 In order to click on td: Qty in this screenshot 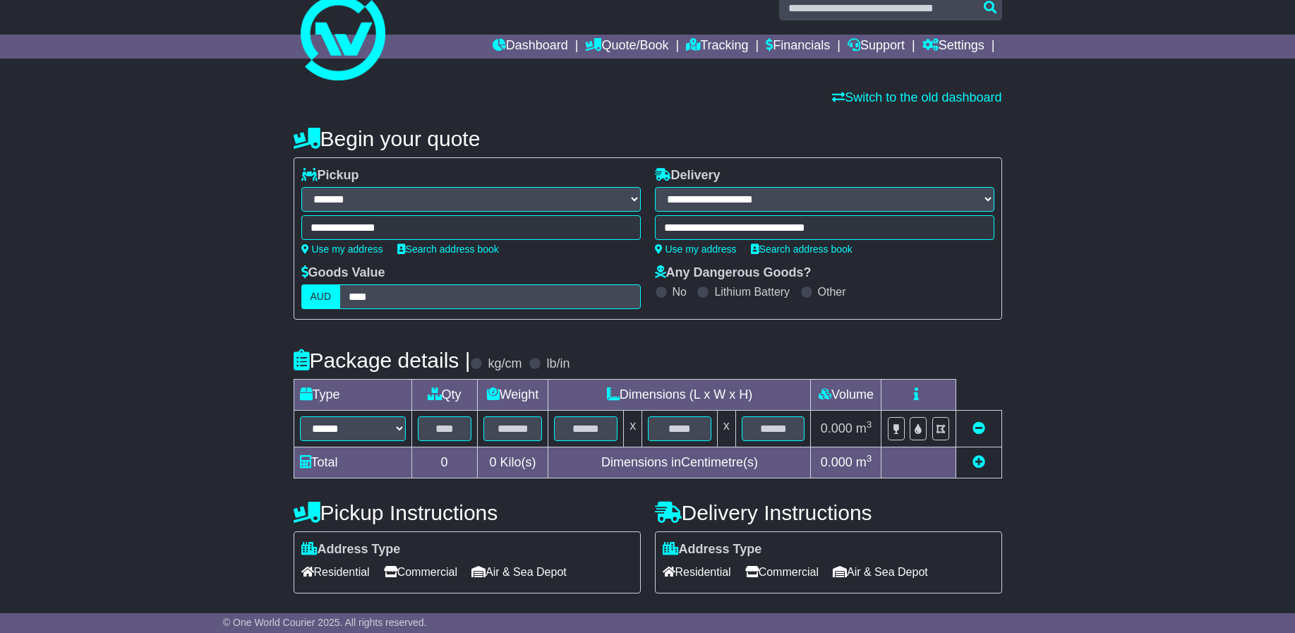, I will do `click(444, 395)`.